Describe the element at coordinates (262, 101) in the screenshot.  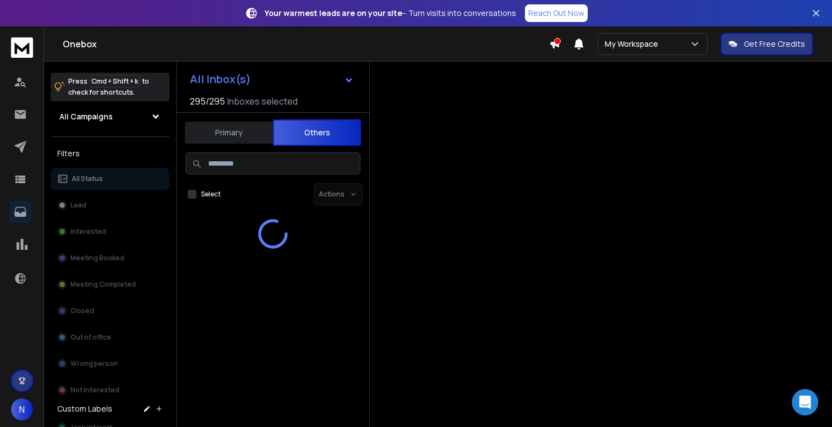
I see `h3: Inboxes selected` at that location.